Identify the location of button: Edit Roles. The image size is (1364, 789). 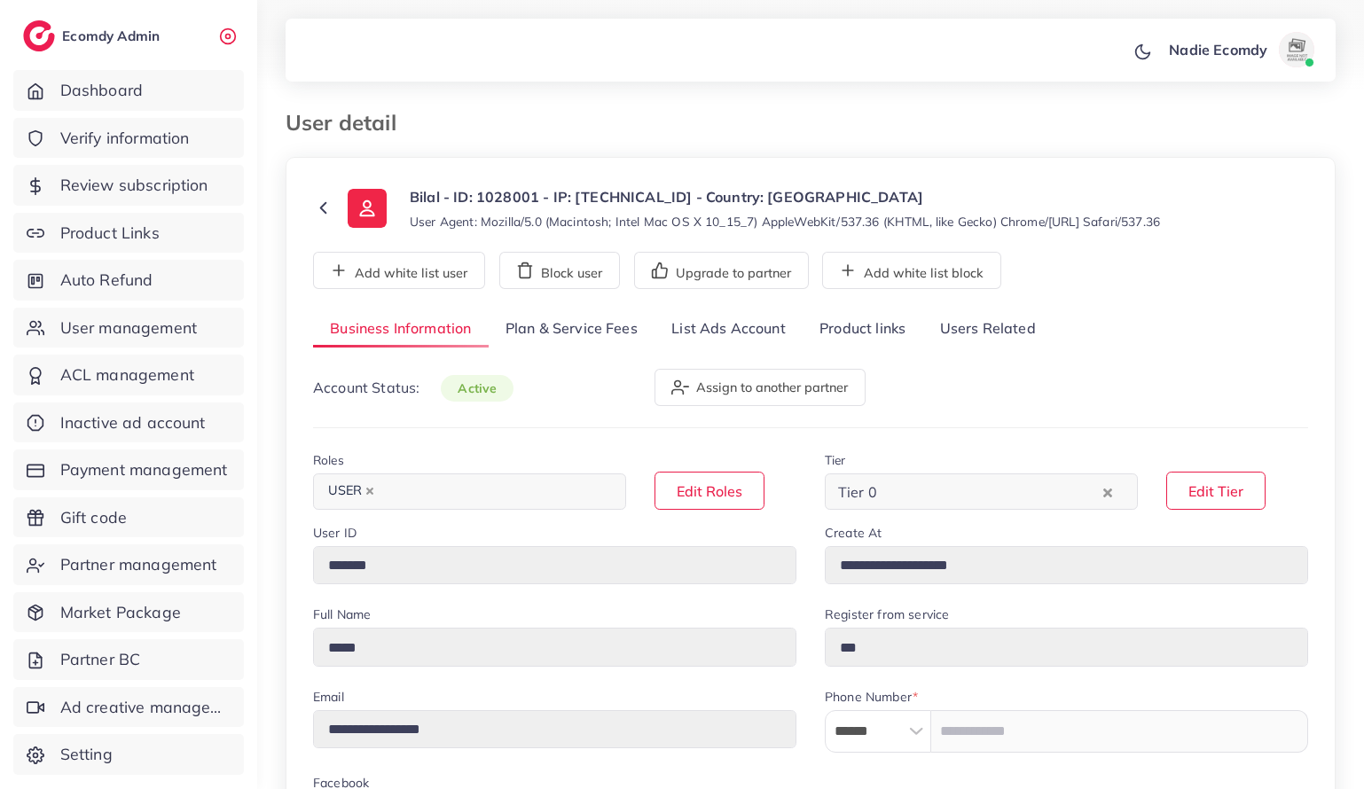
(710, 490).